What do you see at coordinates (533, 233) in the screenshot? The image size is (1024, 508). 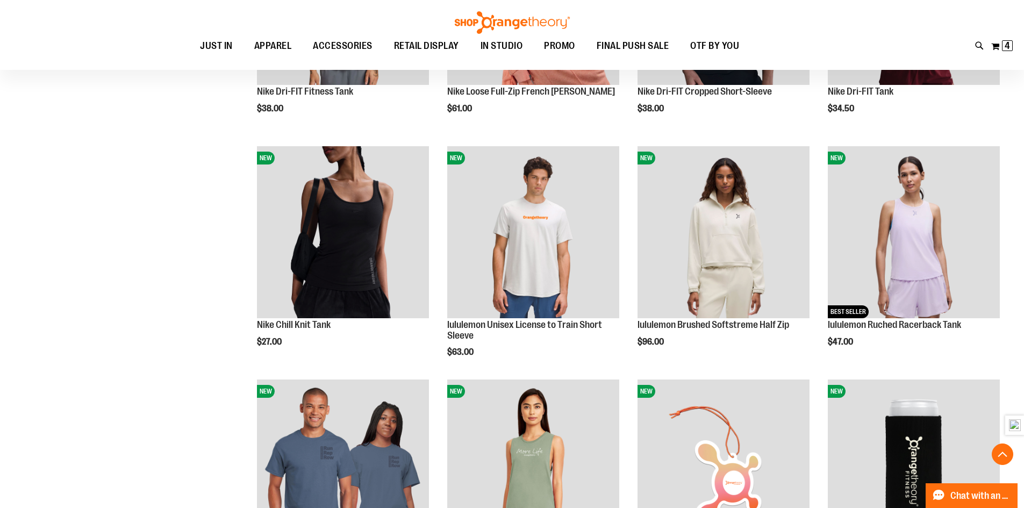 I see `a: lululemon Unisex License to Train Short SleeveNEW` at bounding box center [533, 233].